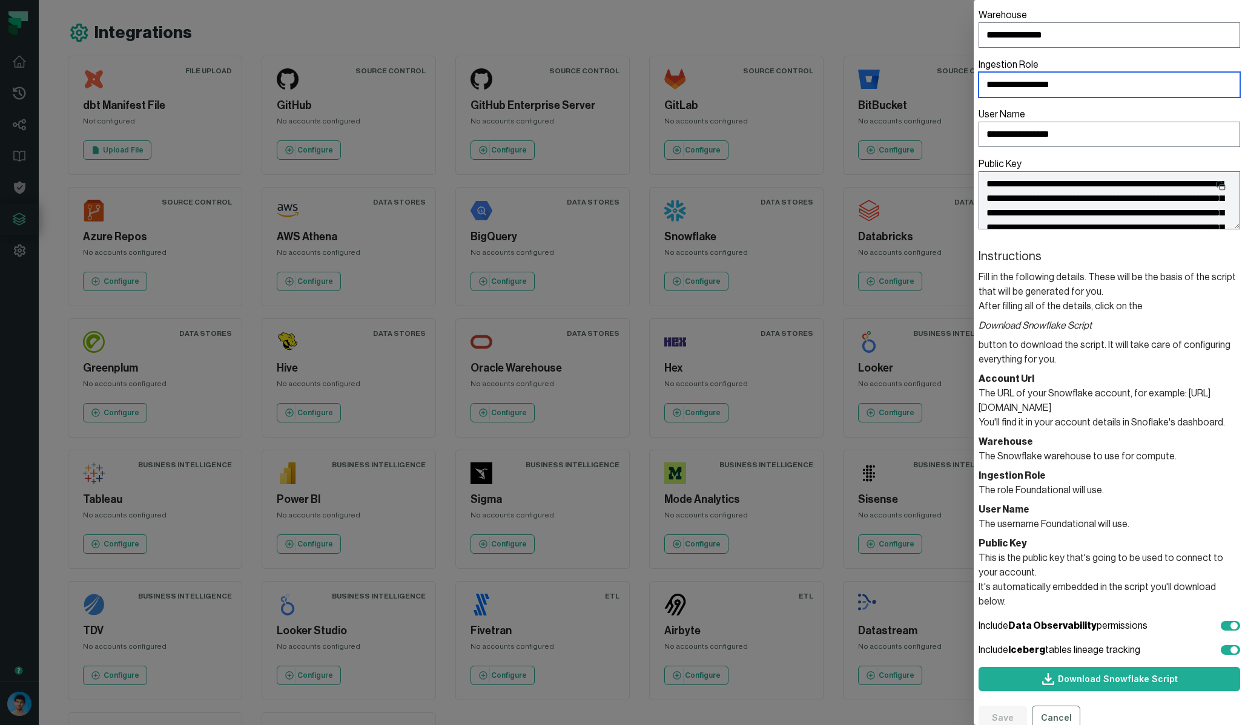 Image resolution: width=1245 pixels, height=725 pixels. I want to click on header: Ingestion Role, so click(1109, 476).